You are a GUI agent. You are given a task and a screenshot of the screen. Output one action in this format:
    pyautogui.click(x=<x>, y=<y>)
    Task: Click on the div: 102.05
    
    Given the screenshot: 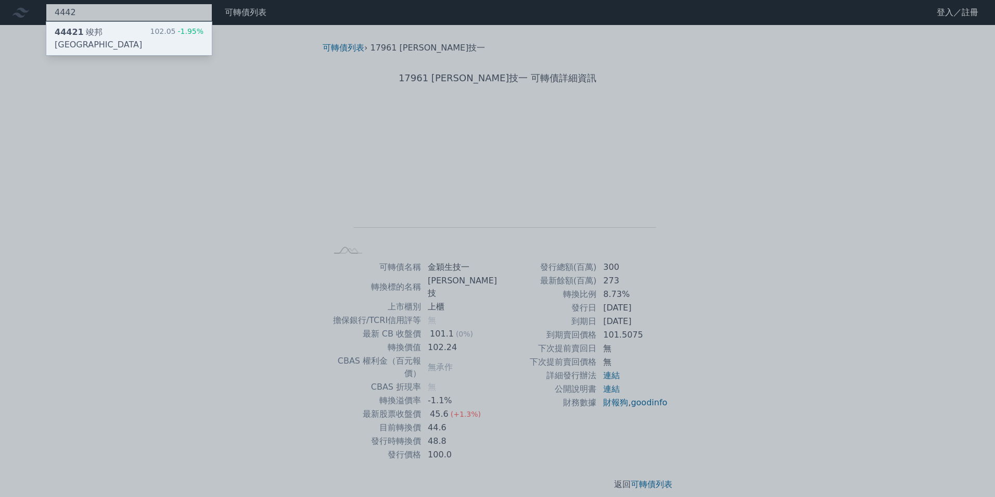 What is the action you would take?
    pyautogui.click(x=176, y=39)
    